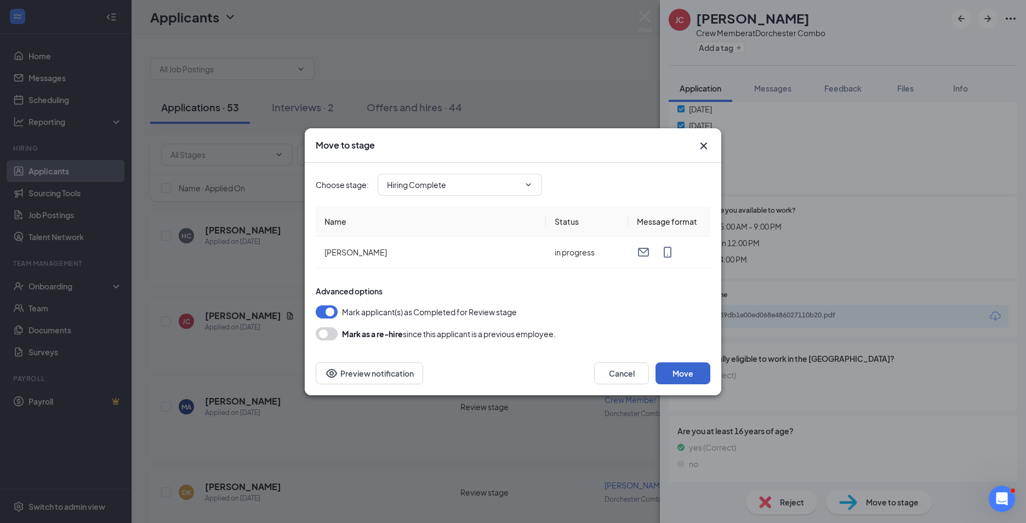 The width and height of the screenshot is (1026, 523). I want to click on span: Mark applicant(s) as Completed for Review stage, so click(429, 312).